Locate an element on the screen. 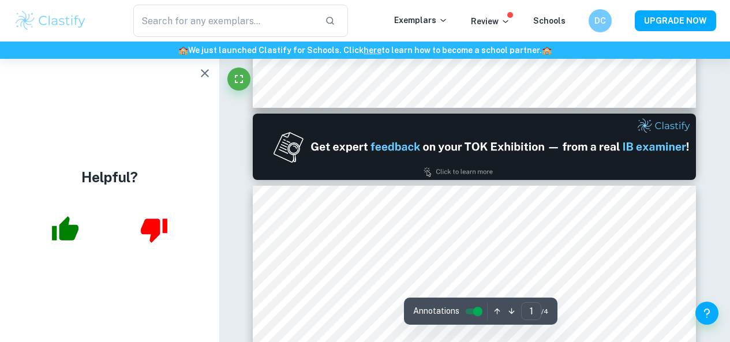 This screenshot has height=342, width=730. h4: Helpful? is located at coordinates (110, 177).